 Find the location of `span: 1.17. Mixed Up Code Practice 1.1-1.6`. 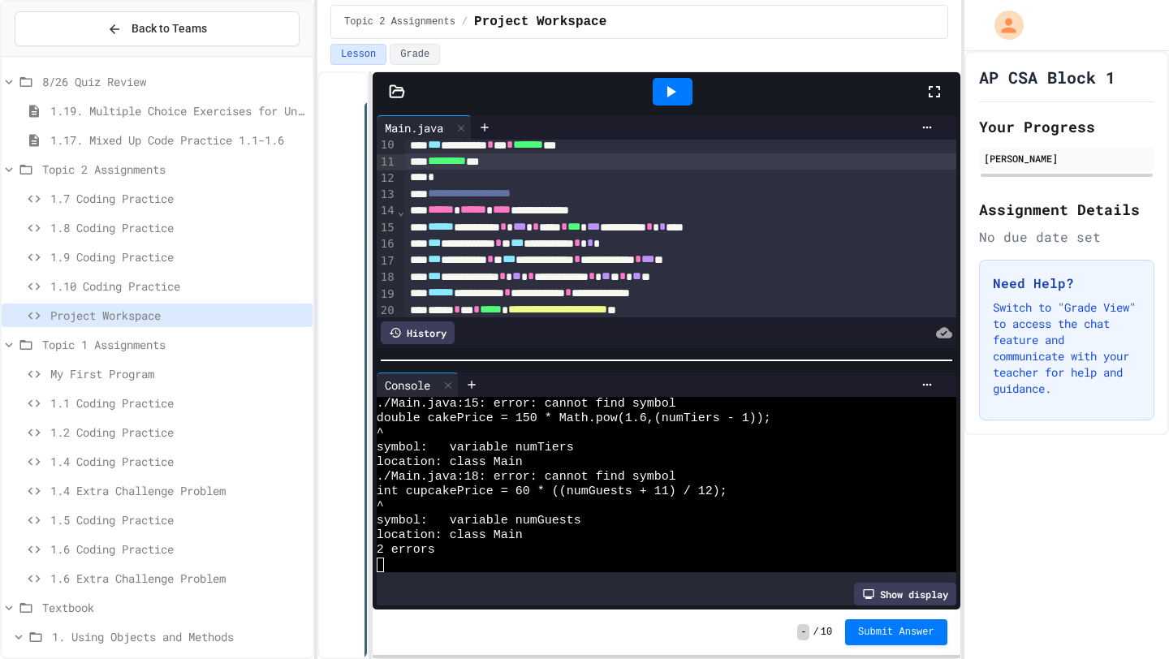

span: 1.17. Mixed Up Code Practice 1.1-1.6 is located at coordinates (178, 140).